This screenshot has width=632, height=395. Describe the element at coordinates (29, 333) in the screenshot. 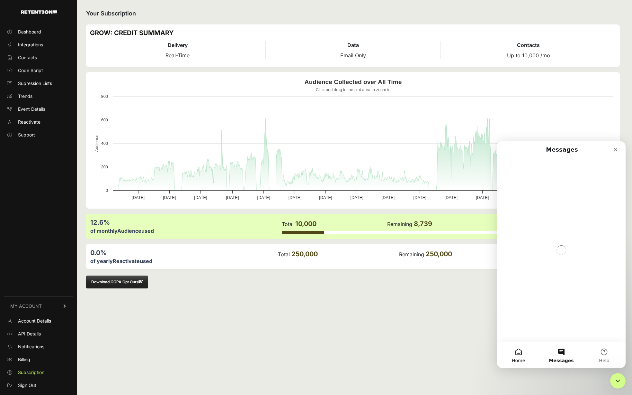

I see `span: API Details` at that location.